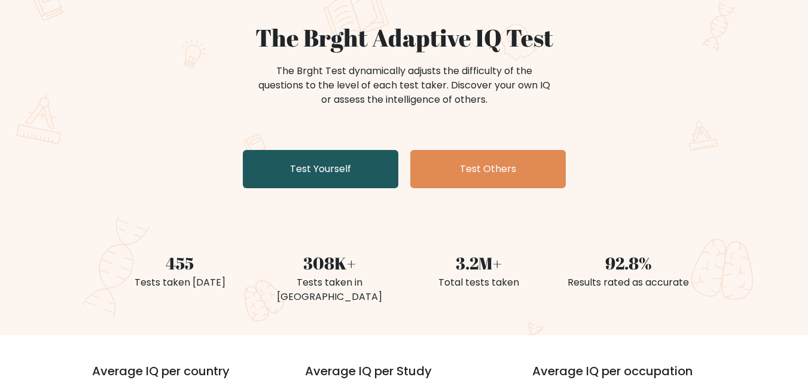  Describe the element at coordinates (479, 263) in the screenshot. I see `div: 3.2M+` at that location.